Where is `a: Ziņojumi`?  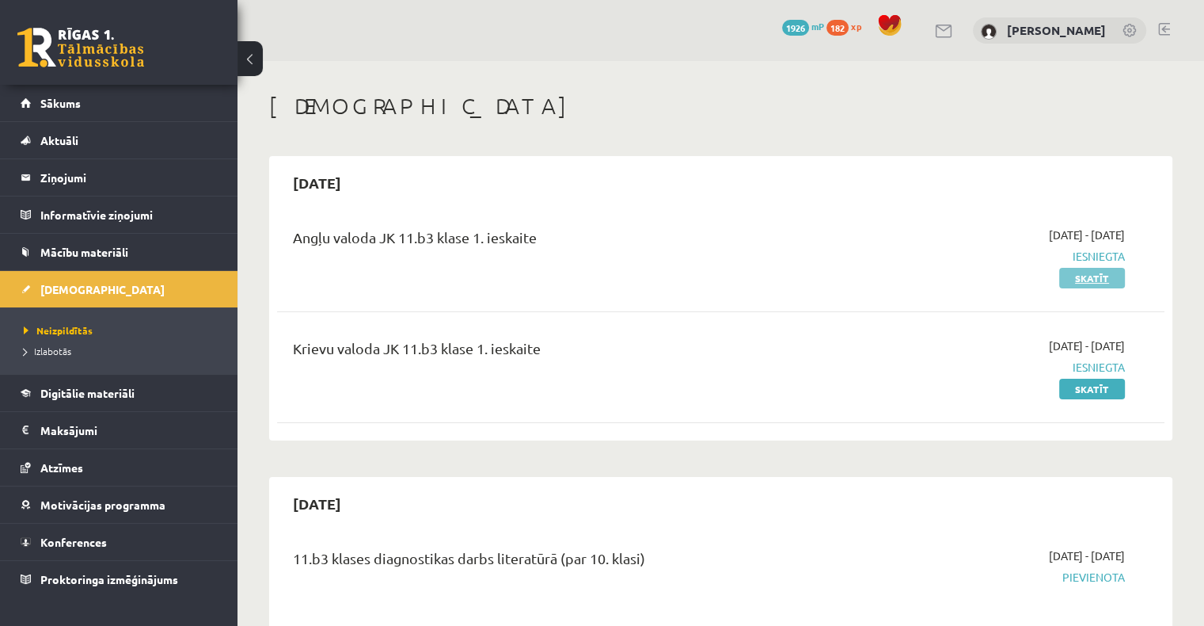
a: Ziņojumi is located at coordinates (119, 177).